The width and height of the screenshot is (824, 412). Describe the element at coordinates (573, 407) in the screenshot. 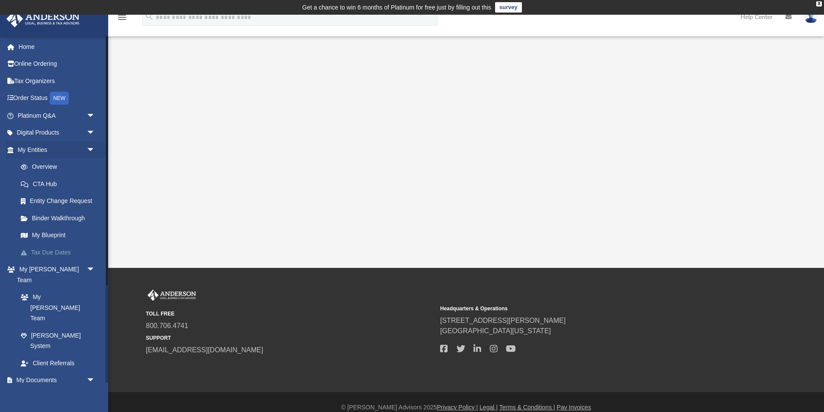

I see `a: Pay Invoices` at that location.